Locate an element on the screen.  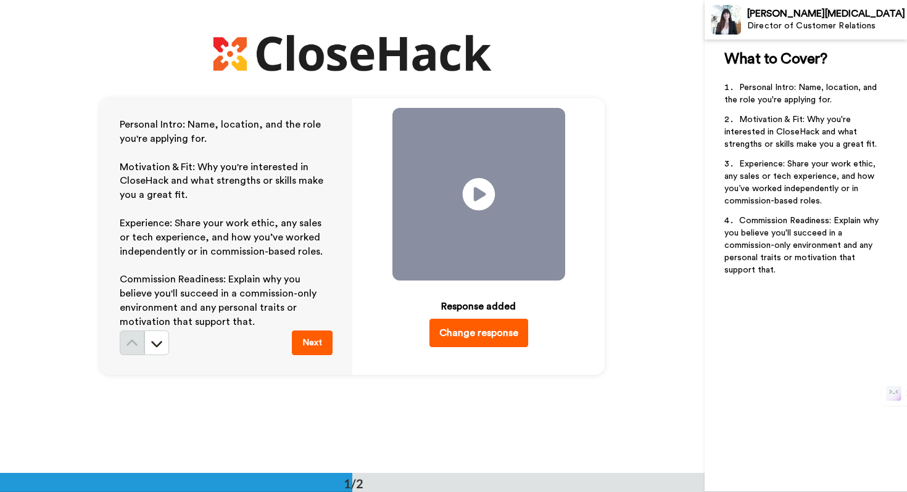
img: Profile Image is located at coordinates (726, 20).